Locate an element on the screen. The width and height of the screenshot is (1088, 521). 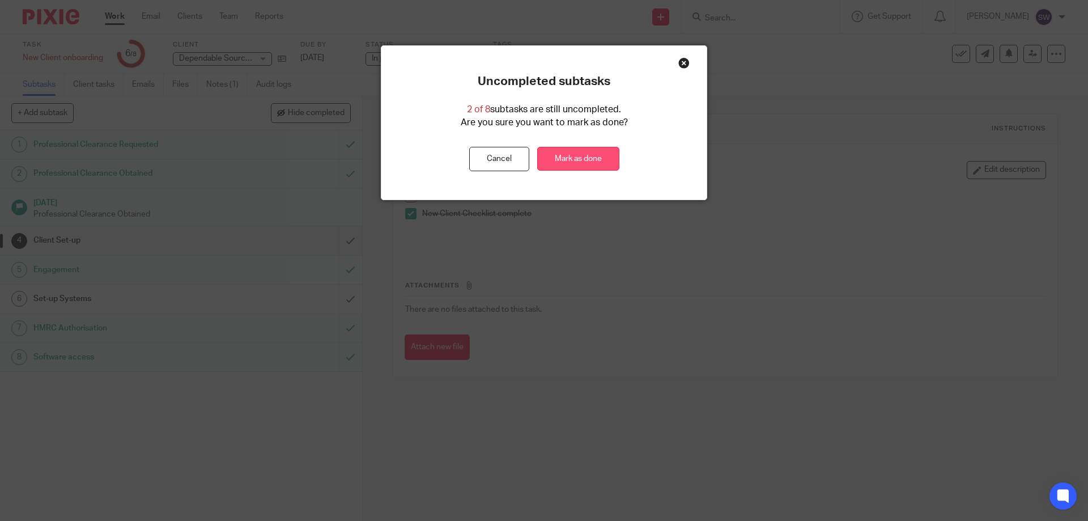
a: Mark as done is located at coordinates (578, 159).